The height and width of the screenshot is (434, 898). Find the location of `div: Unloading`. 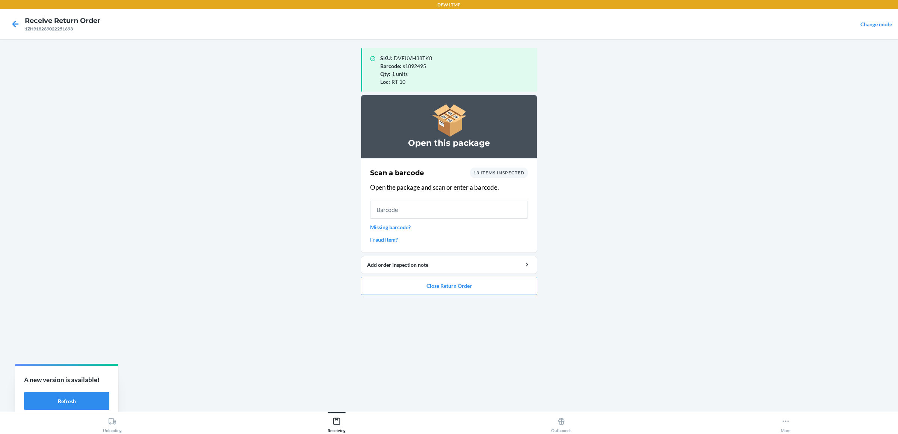

div: Unloading is located at coordinates (112, 423).